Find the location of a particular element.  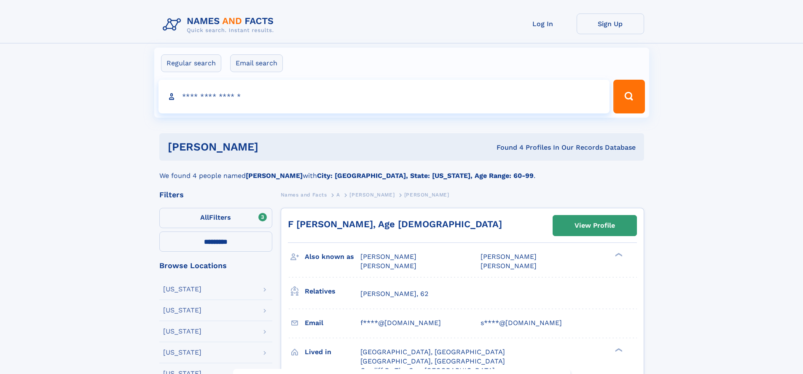

h3: Lived in is located at coordinates (333, 352).